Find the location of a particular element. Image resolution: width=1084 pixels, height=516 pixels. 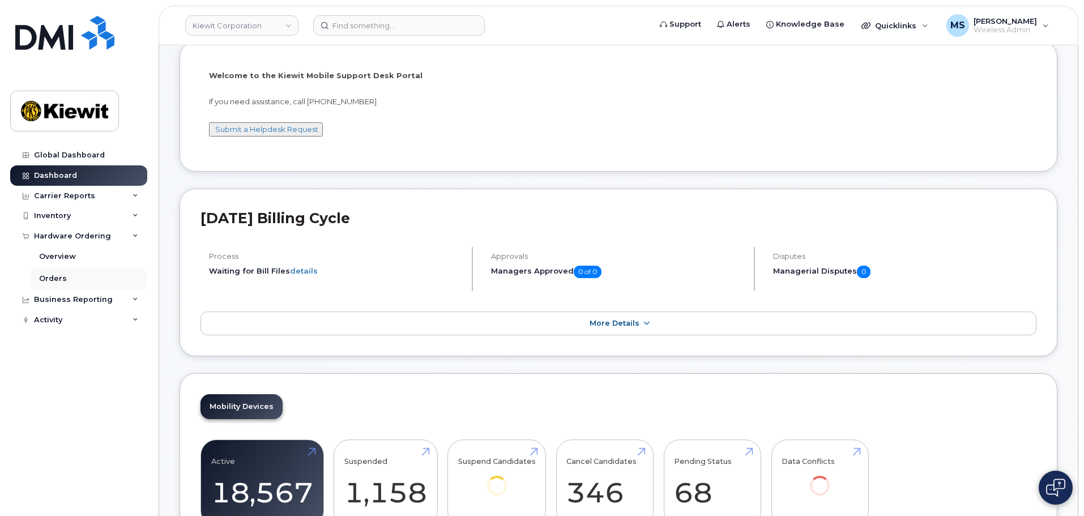

p: Welcome to the Kiewit Mobile Support Desk Portal is located at coordinates (618, 75).